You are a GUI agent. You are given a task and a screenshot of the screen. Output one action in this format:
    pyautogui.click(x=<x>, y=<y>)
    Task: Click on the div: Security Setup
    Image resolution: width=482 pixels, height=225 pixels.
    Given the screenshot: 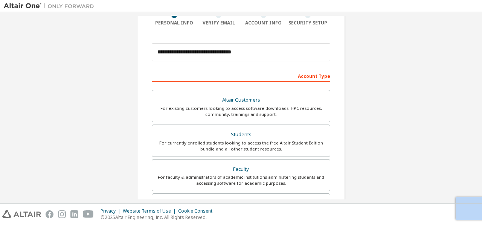 What is the action you would take?
    pyautogui.click(x=308, y=23)
    